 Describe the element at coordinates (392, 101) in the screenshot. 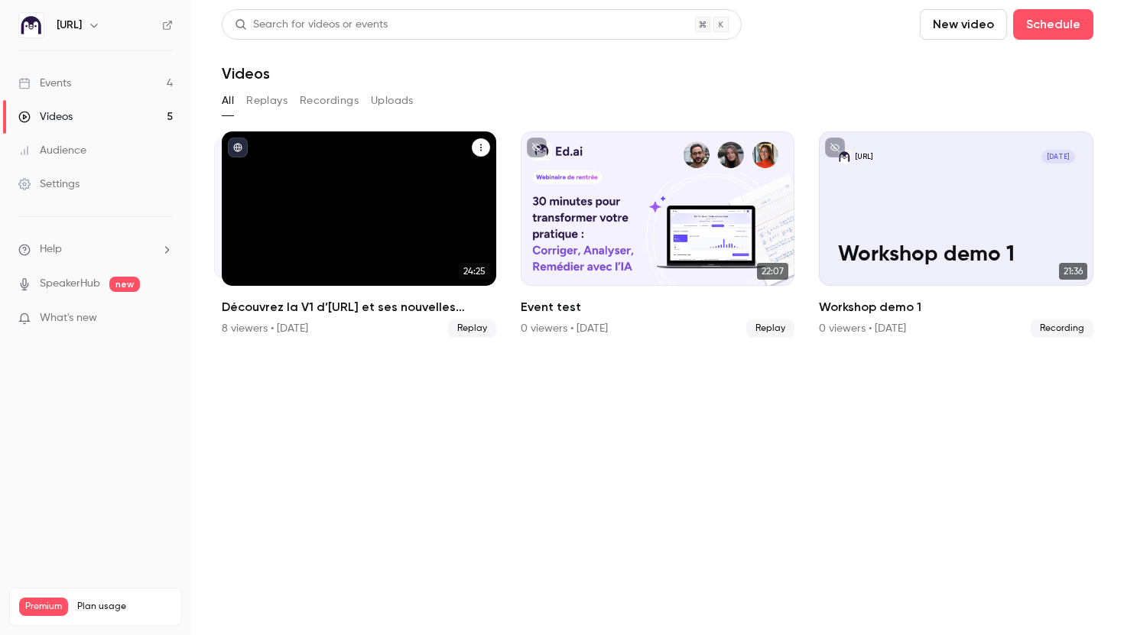

I see `button: Uploads` at that location.